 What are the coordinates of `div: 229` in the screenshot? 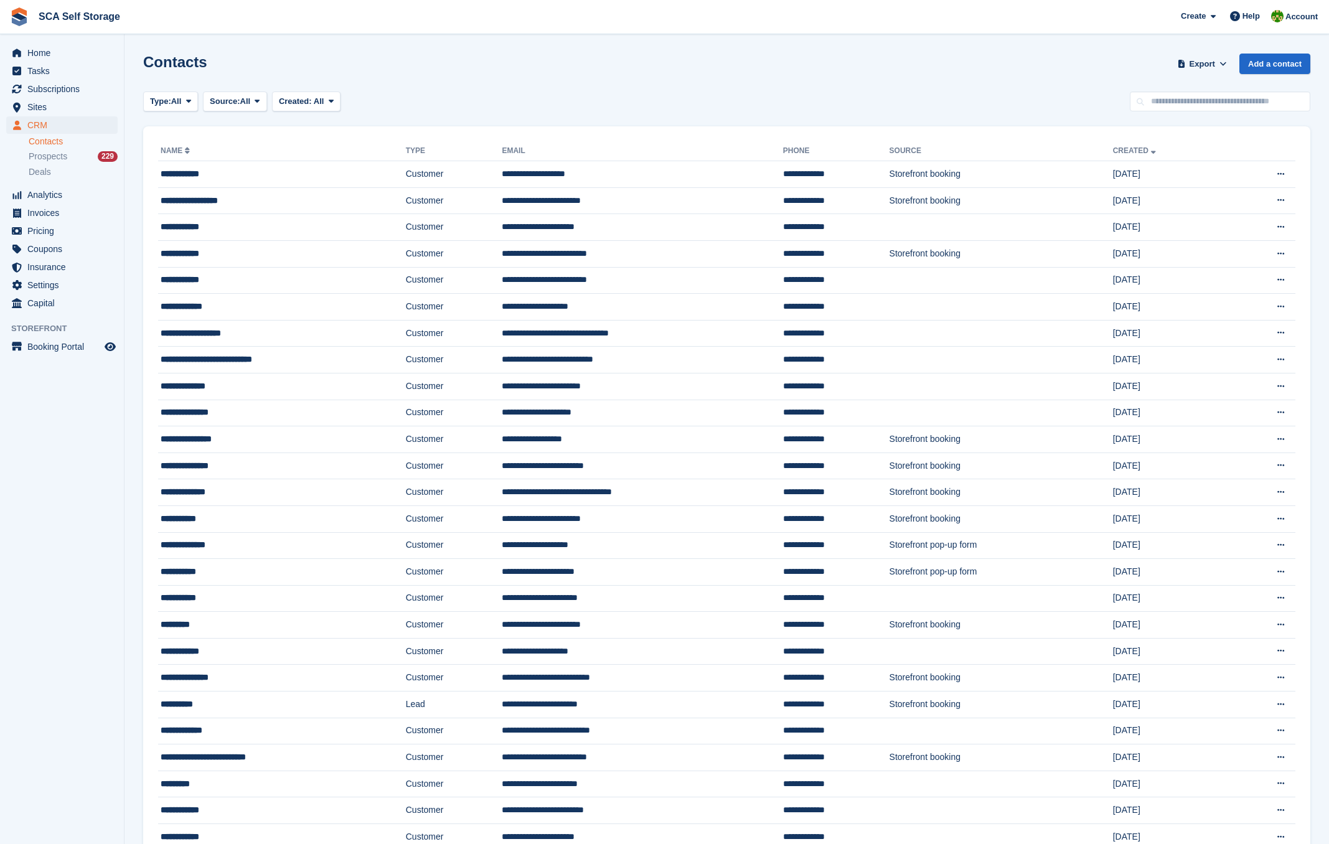 It's located at (108, 156).